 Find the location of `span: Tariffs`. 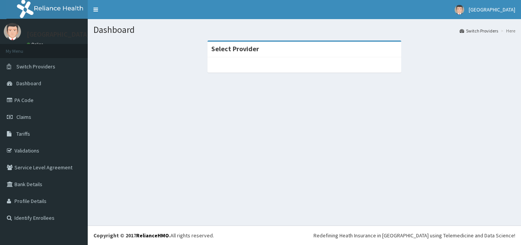

span: Tariffs is located at coordinates (23, 134).